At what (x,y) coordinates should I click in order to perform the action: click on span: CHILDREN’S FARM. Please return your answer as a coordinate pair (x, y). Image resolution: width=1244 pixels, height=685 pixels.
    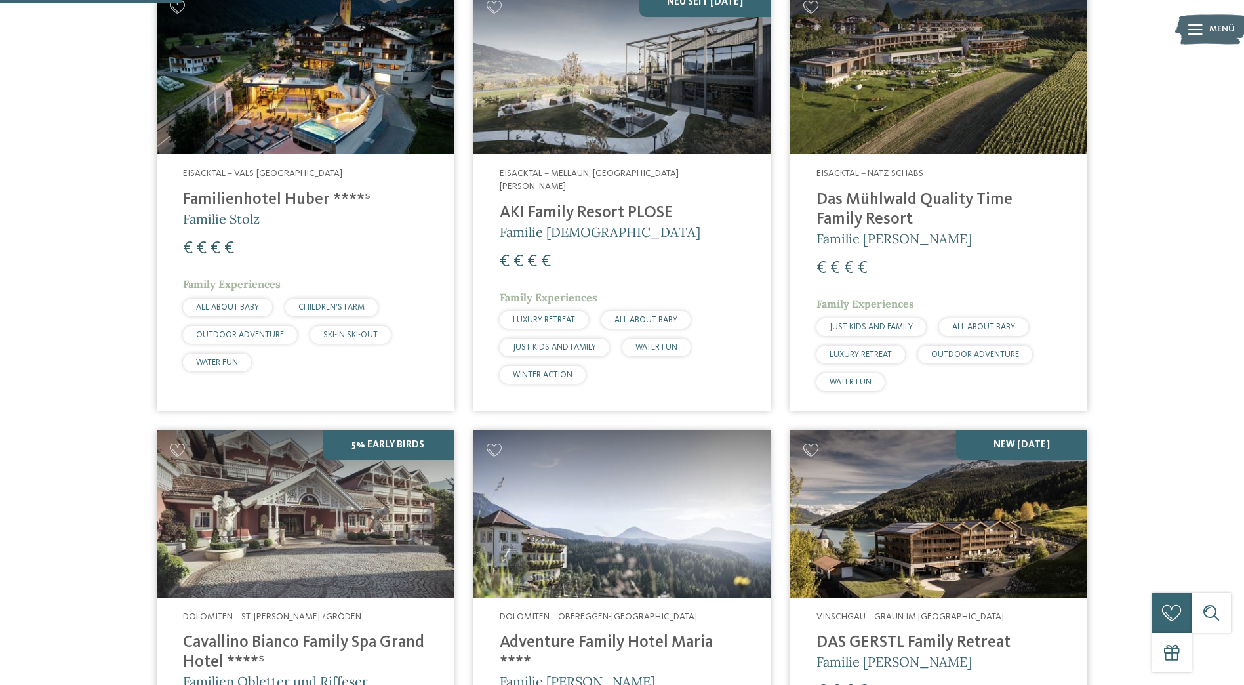
    Looking at the image, I should click on (331, 307).